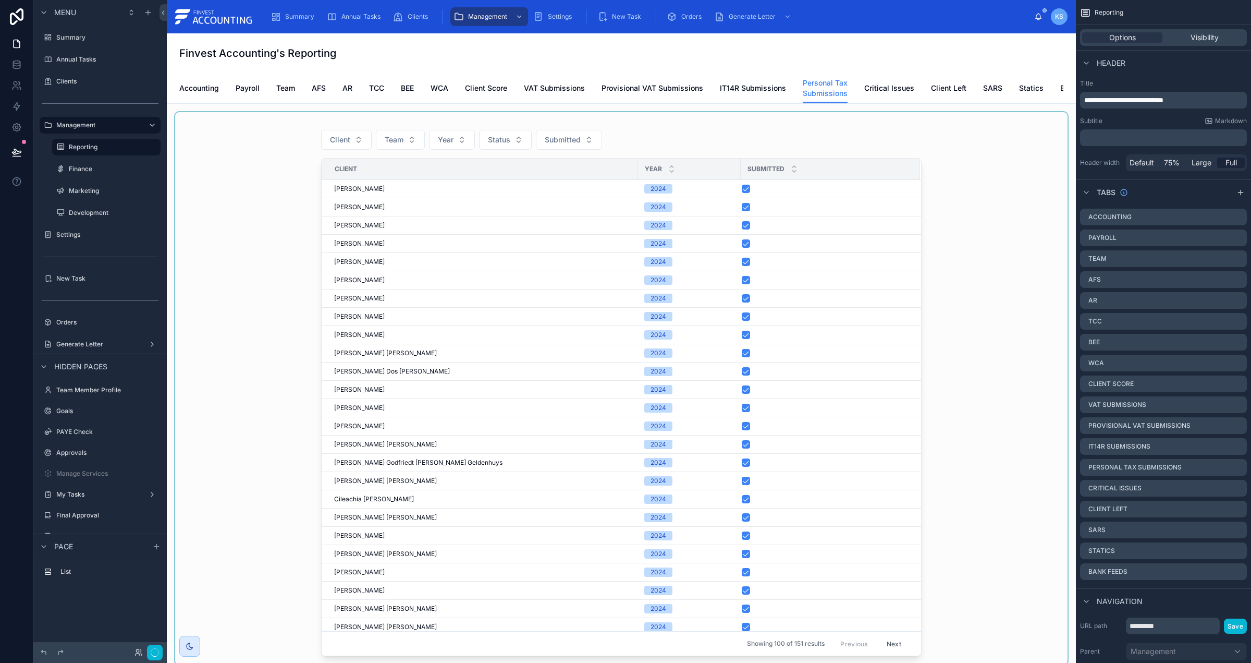 Image resolution: width=1251 pixels, height=663 pixels. What do you see at coordinates (1091, 121) in the screenshot?
I see `label: Subtitle` at bounding box center [1091, 121].